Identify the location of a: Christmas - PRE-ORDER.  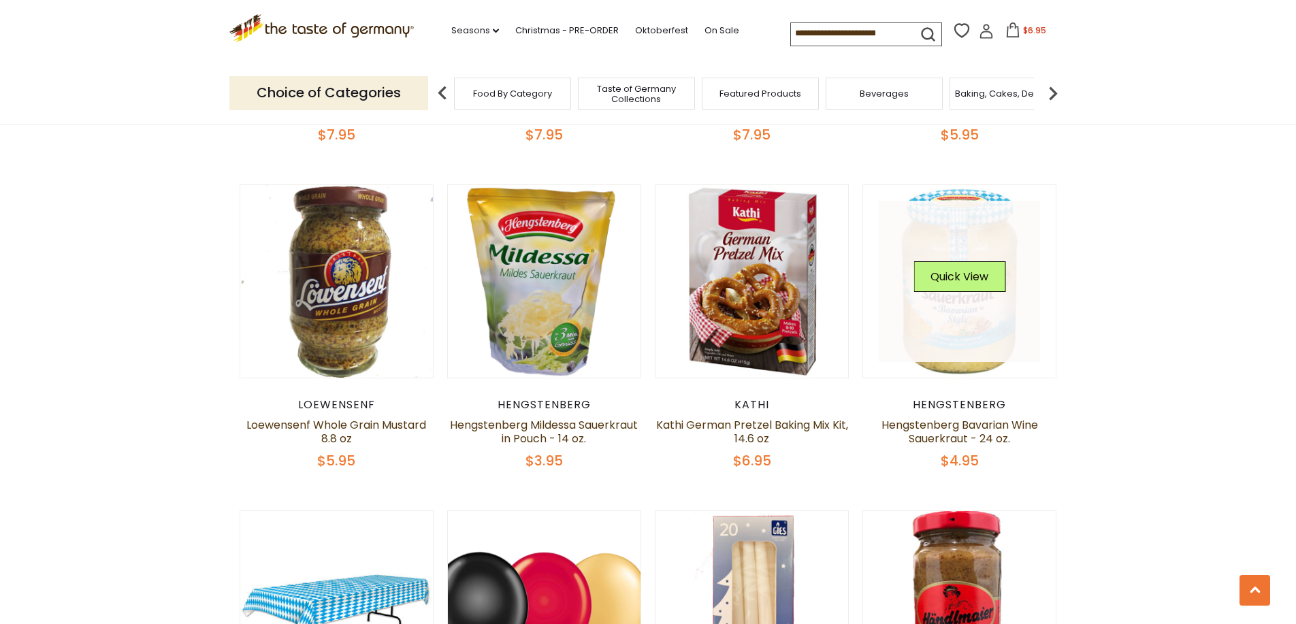
(567, 31).